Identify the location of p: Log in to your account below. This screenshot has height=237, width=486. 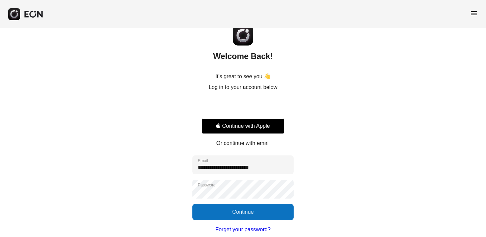
(243, 87).